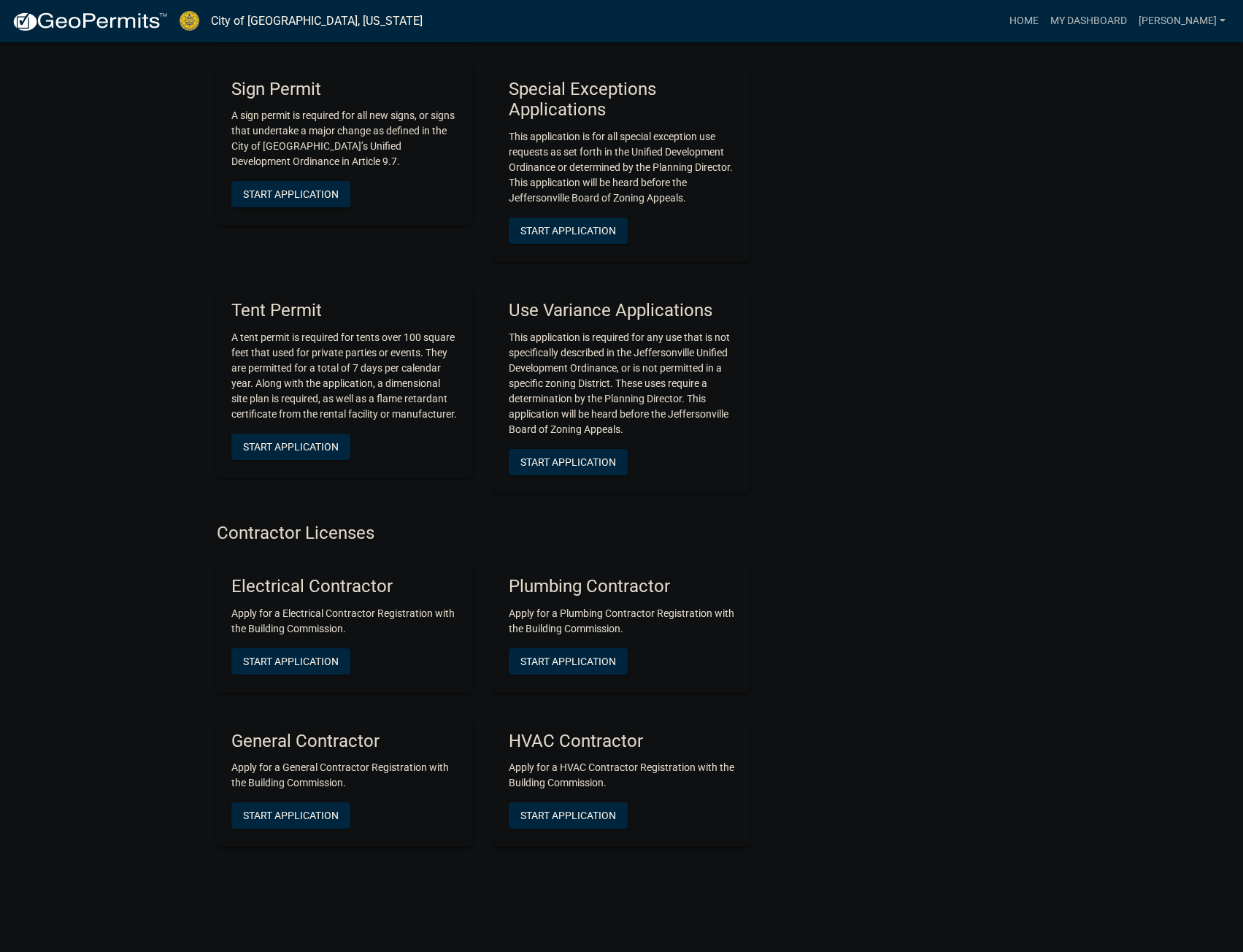 The image size is (1243, 952). What do you see at coordinates (189, 21) in the screenshot?
I see `img: City of Jeffersonville, Indiana` at bounding box center [189, 21].